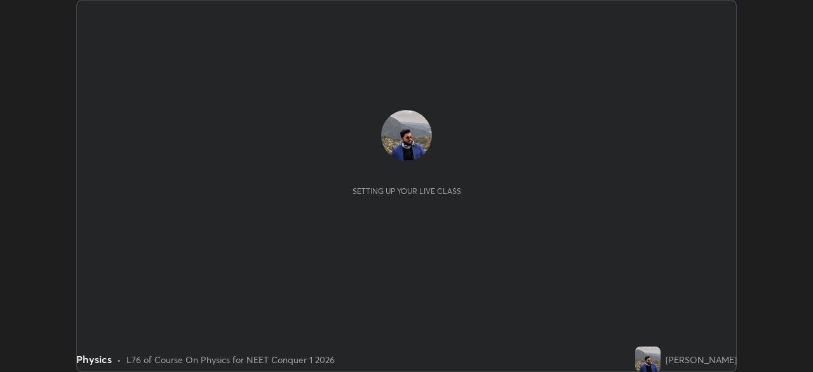 This screenshot has height=372, width=813. What do you see at coordinates (406, 191) in the screenshot?
I see `div: Setting up your live class` at bounding box center [406, 191].